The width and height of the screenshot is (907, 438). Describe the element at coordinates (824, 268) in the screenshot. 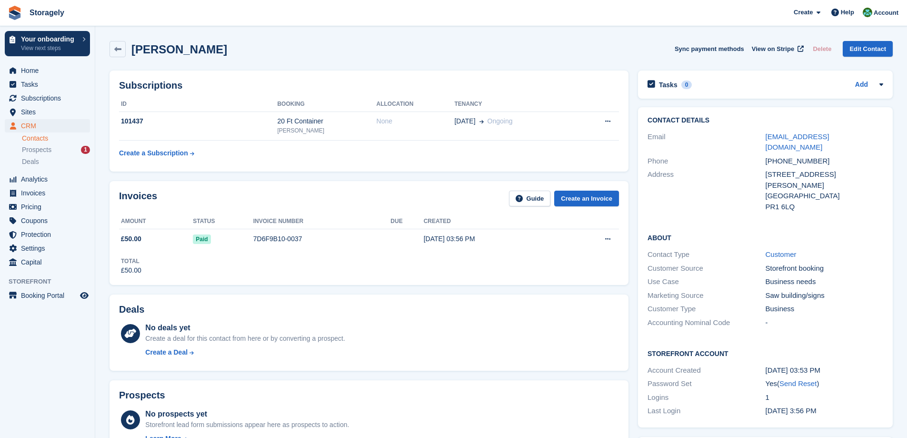

I see `div: Storefront booking` at that location.